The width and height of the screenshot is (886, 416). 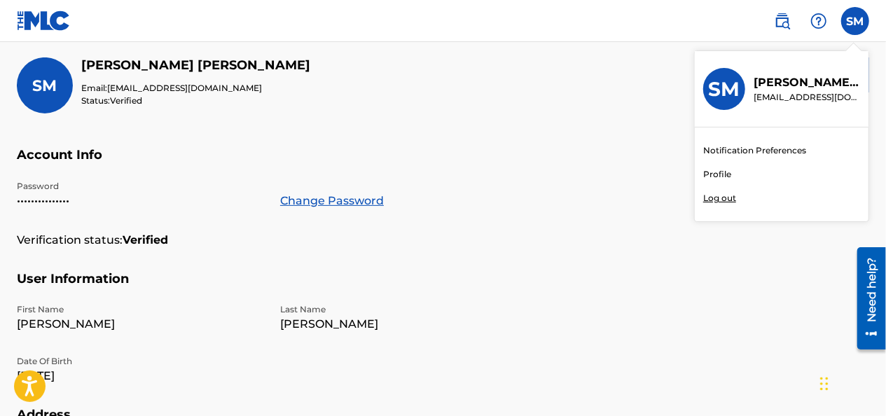 I want to click on a: Change Password, so click(x=332, y=201).